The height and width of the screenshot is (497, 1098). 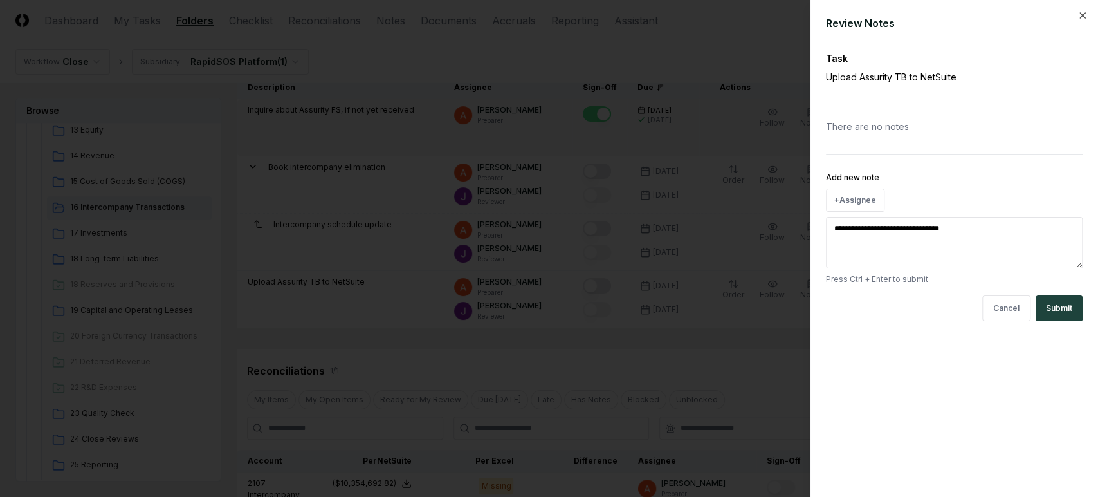 I want to click on div: Task, so click(x=954, y=58).